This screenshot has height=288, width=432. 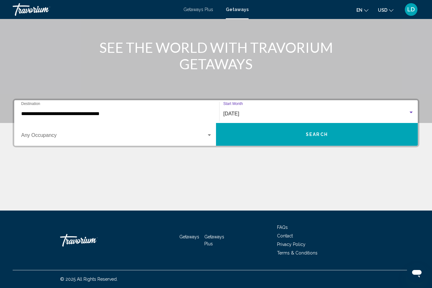 What do you see at coordinates (291, 244) in the screenshot?
I see `span: Privacy Policy` at bounding box center [291, 244].